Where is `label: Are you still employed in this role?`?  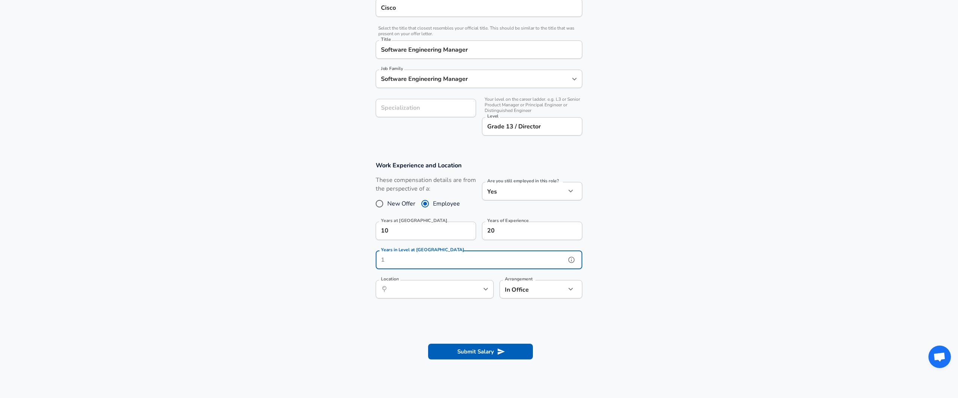 label: Are you still employed in this role? is located at coordinates (523, 181).